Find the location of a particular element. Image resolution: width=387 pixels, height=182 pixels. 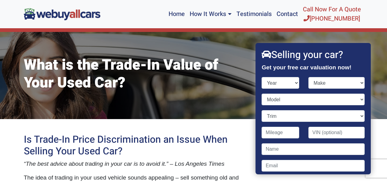

input: Name is located at coordinates (314, 149).